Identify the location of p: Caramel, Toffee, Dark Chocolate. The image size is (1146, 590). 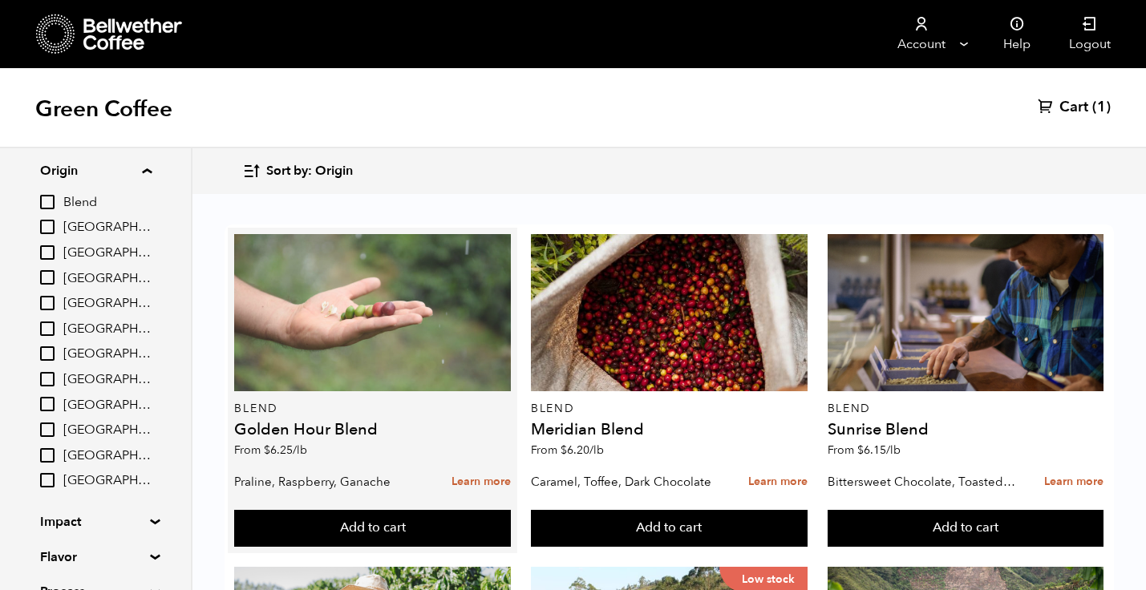
(625, 482).